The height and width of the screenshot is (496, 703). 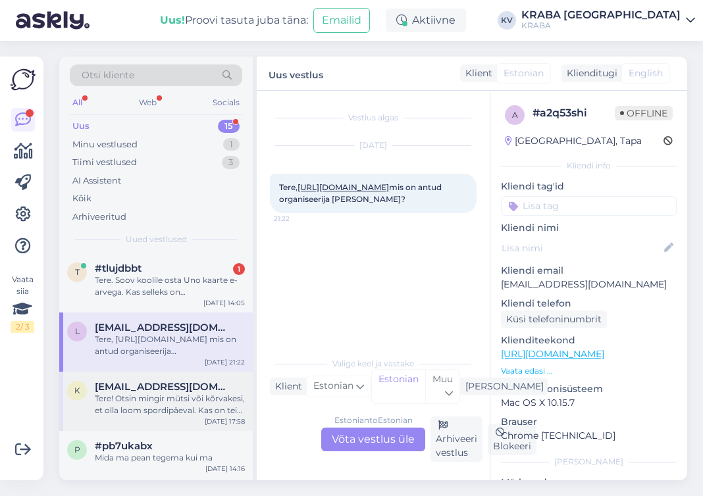 What do you see at coordinates (298, 218) in the screenshot?
I see `span: 21:22` at bounding box center [298, 218].